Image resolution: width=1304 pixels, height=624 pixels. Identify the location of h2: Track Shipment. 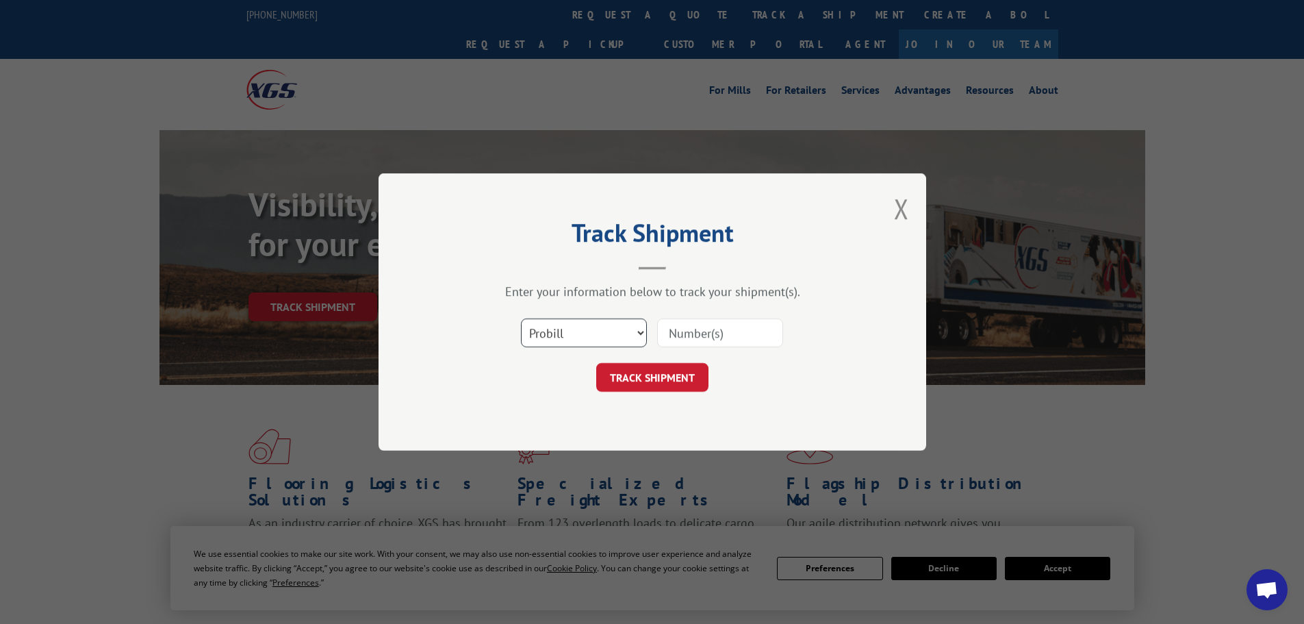
(652, 236).